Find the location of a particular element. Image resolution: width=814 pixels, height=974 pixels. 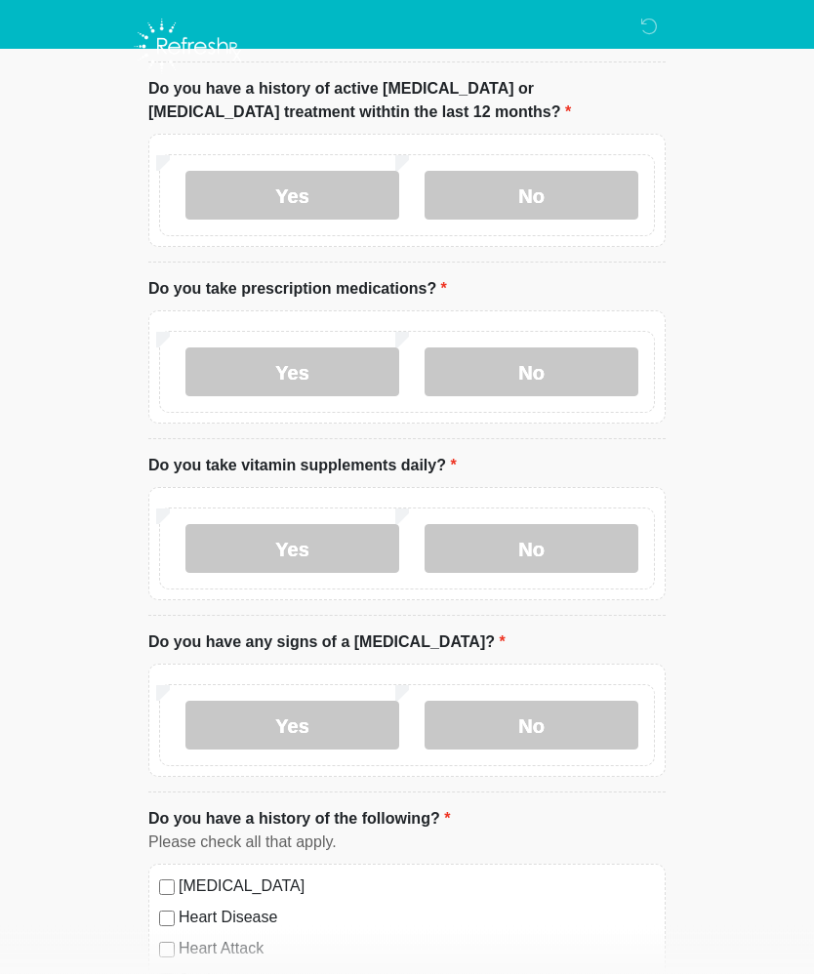

input: Heart Disease is located at coordinates (167, 919).